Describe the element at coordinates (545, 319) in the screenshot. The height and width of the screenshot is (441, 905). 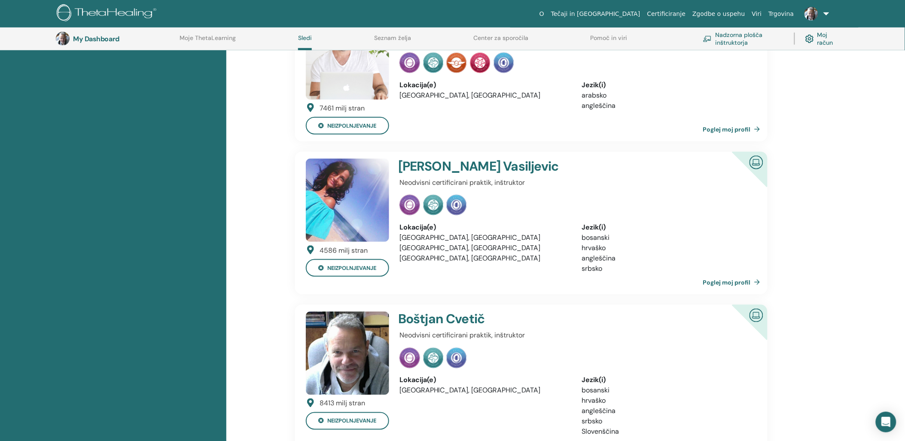
I see `h4: Boštjan Cvetič` at that location.